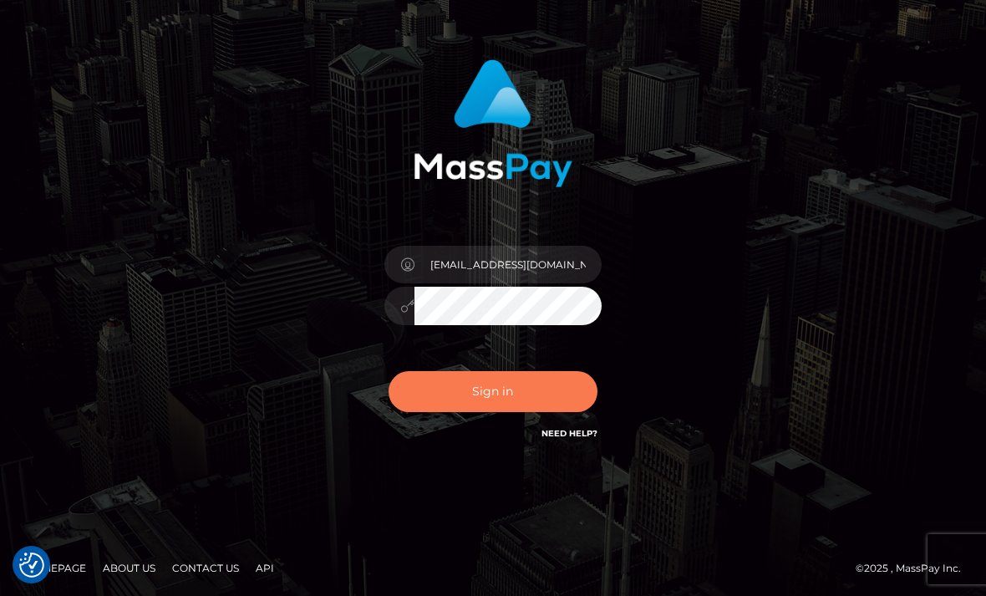  What do you see at coordinates (569, 433) in the screenshot?
I see `a: Need Help?` at bounding box center [569, 433].